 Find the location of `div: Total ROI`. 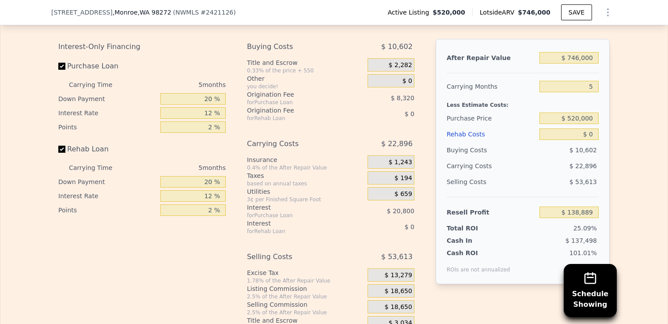

div: Total ROI is located at coordinates (474, 228).